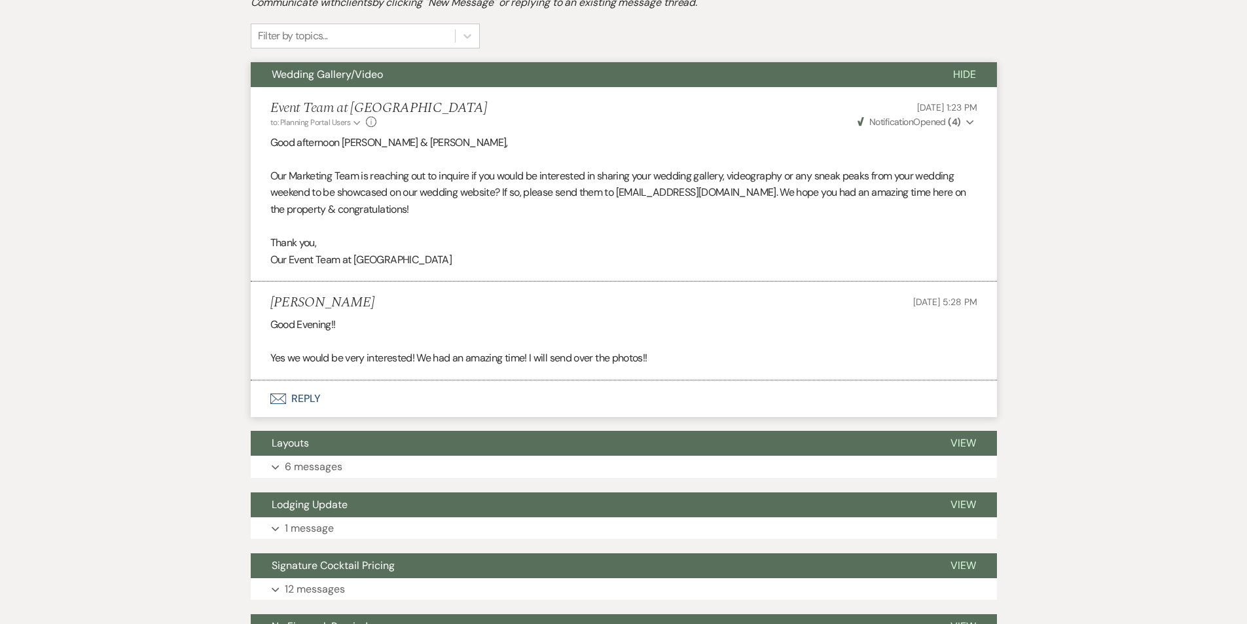  What do you see at coordinates (917, 122) in the screenshot?
I see `button: NotificationOpened (4)` at bounding box center [917, 122].